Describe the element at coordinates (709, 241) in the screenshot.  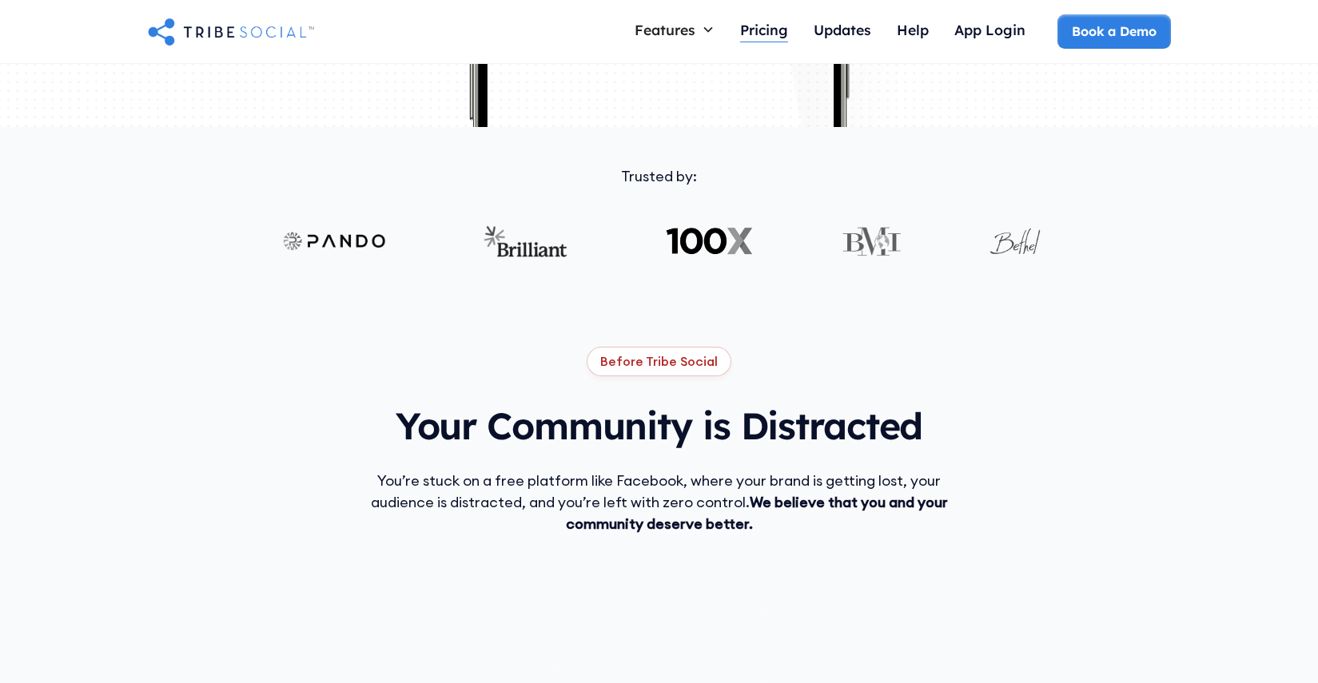
I see `img: 100X logo` at that location.